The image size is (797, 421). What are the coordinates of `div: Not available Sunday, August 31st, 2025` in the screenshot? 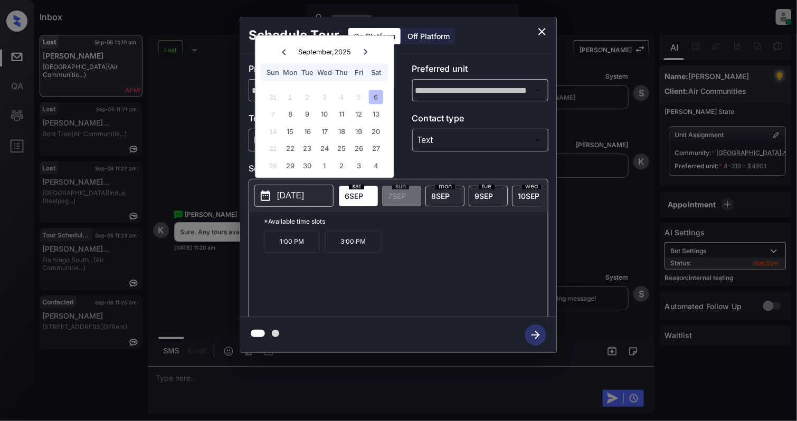 It's located at (273, 97).